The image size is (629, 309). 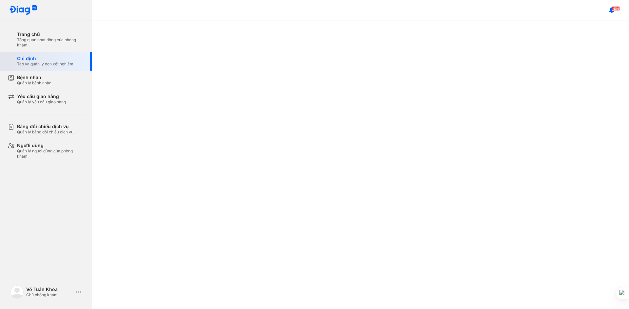 What do you see at coordinates (45, 59) in the screenshot?
I see `div: Chỉ định` at bounding box center [45, 59].